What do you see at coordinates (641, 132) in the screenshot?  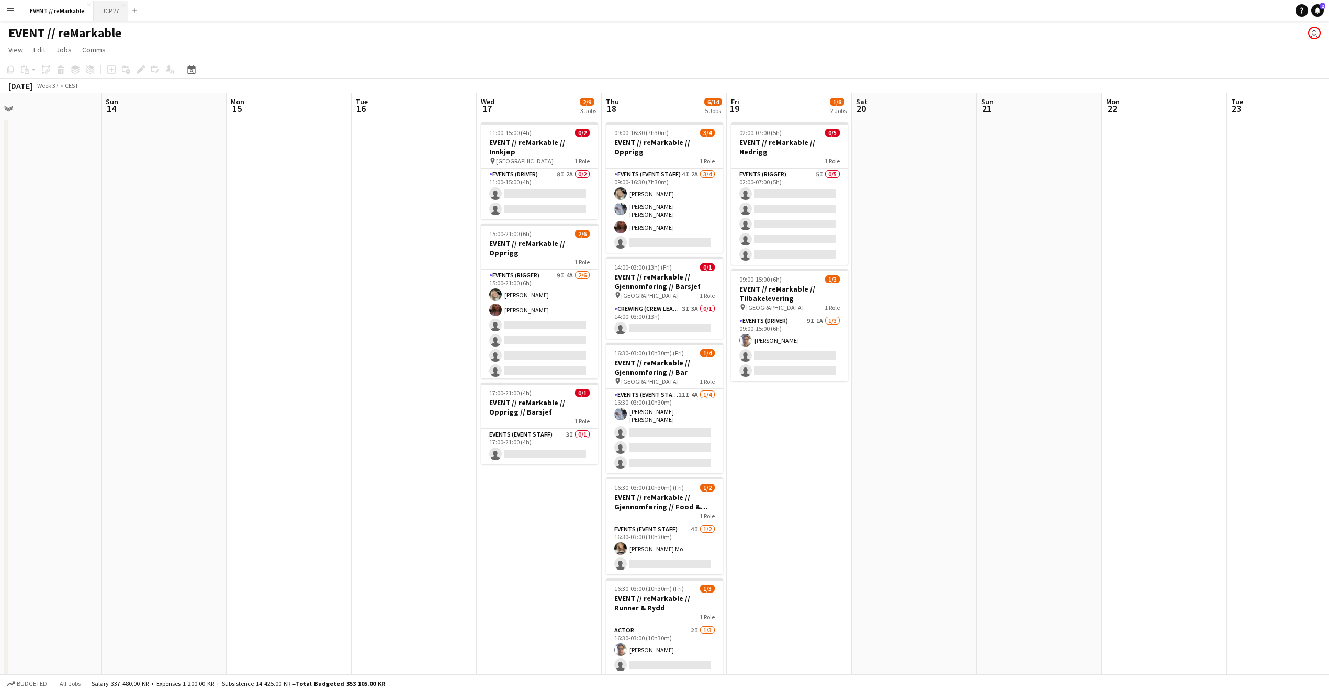 I see `span: 09:00-16:30 (7h30m)` at bounding box center [641, 132].